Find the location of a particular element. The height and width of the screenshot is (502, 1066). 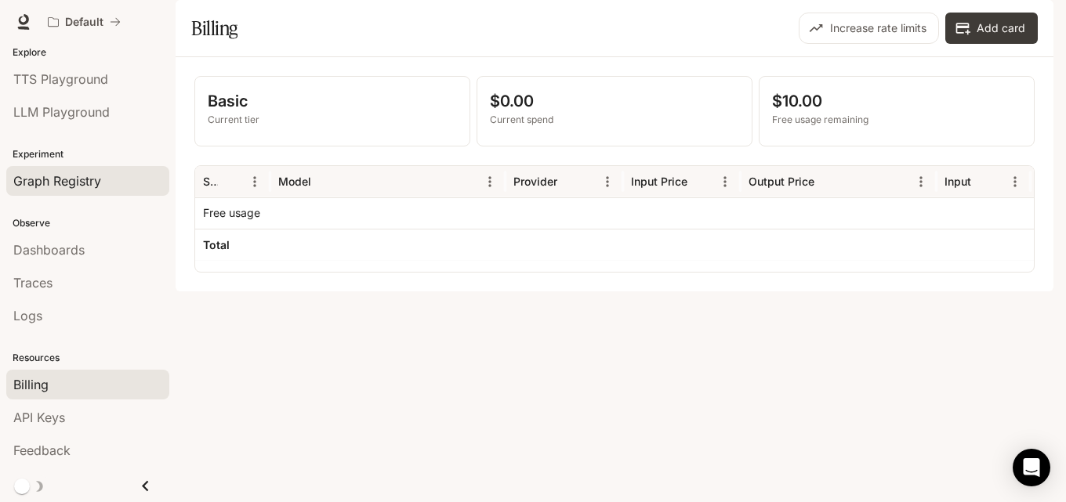

p: $0.00 is located at coordinates (614, 101).